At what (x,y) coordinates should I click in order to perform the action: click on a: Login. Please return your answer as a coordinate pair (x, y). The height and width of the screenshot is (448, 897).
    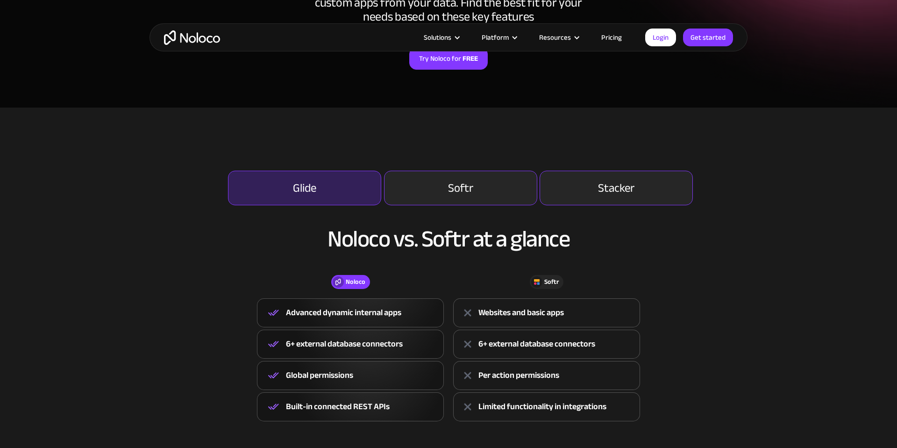
    Looking at the image, I should click on (661, 37).